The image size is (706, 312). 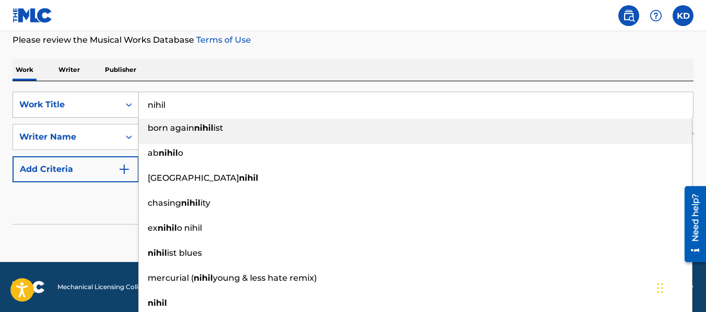 What do you see at coordinates (184, 253) in the screenshot?
I see `span: ist blues` at bounding box center [184, 253].